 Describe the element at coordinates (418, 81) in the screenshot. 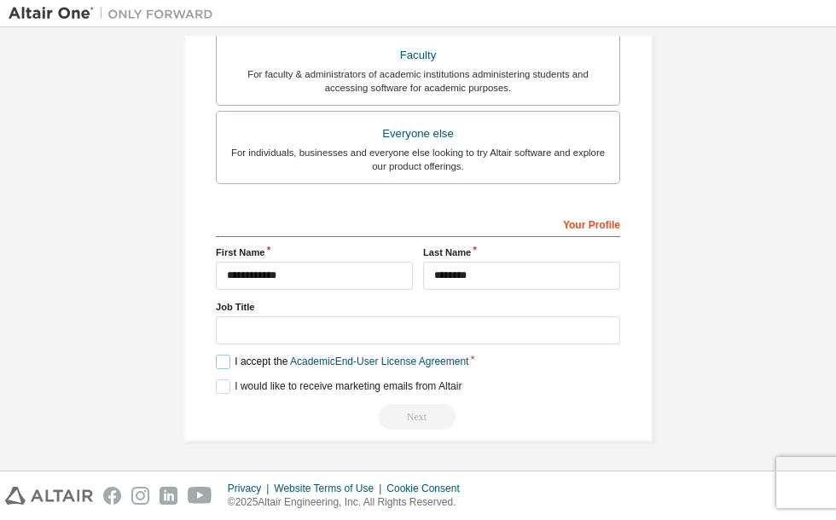

I see `div: For faculty & administrators of academic institutions administering students and accessing softwa...` at that location.